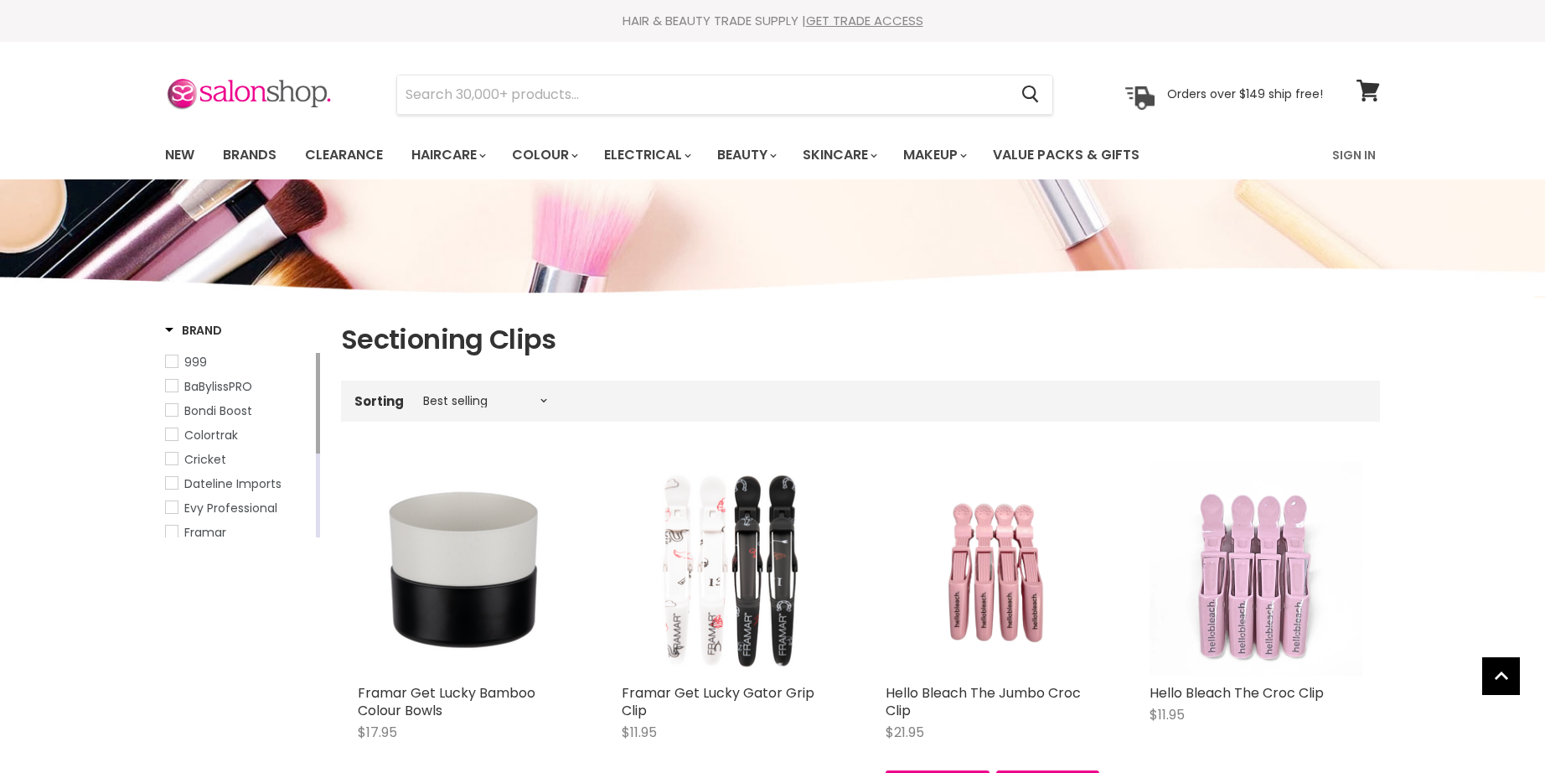 The width and height of the screenshot is (1545, 773). I want to click on a: BaBylissPRO, so click(239, 386).